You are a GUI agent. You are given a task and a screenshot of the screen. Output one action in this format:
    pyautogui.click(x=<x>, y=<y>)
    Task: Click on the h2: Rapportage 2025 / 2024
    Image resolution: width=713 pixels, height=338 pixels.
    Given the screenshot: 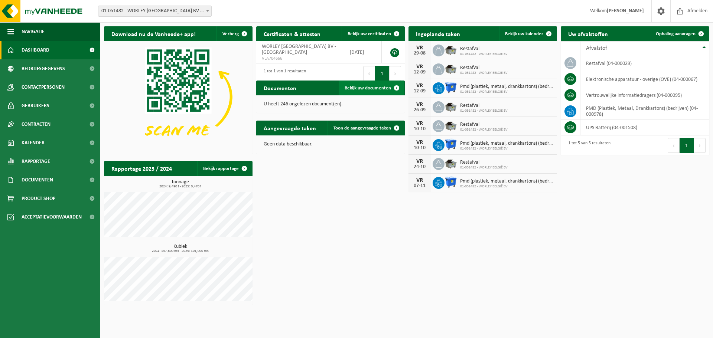 What is the action you would take?
    pyautogui.click(x=141, y=168)
    